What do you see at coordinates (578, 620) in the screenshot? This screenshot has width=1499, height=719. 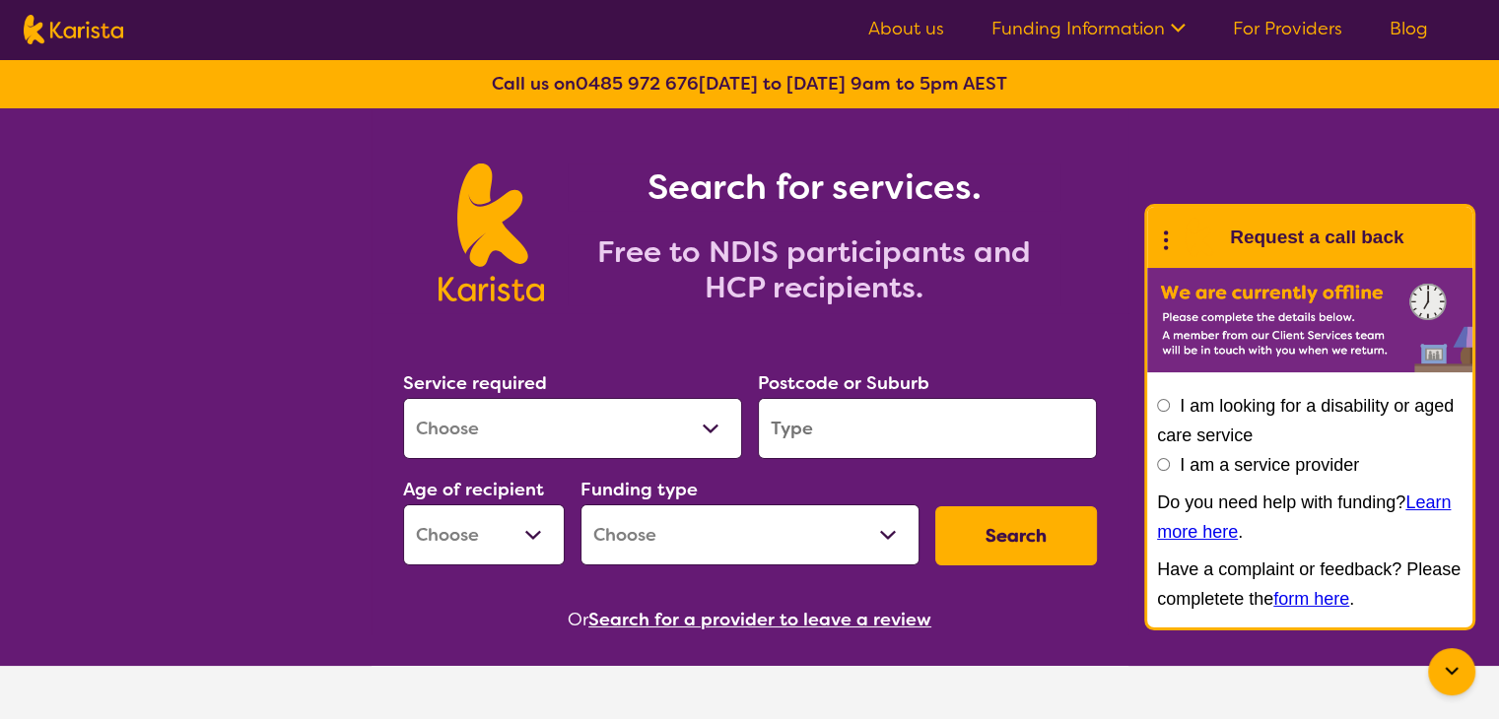 I see `span: Or` at bounding box center [578, 620].